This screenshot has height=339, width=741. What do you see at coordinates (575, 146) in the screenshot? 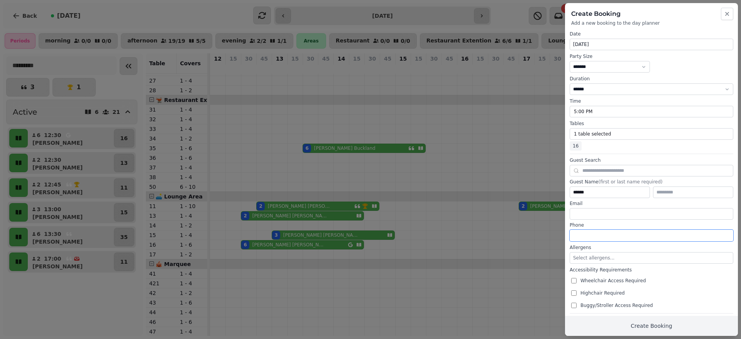
I see `span: 16` at bounding box center [575, 146].